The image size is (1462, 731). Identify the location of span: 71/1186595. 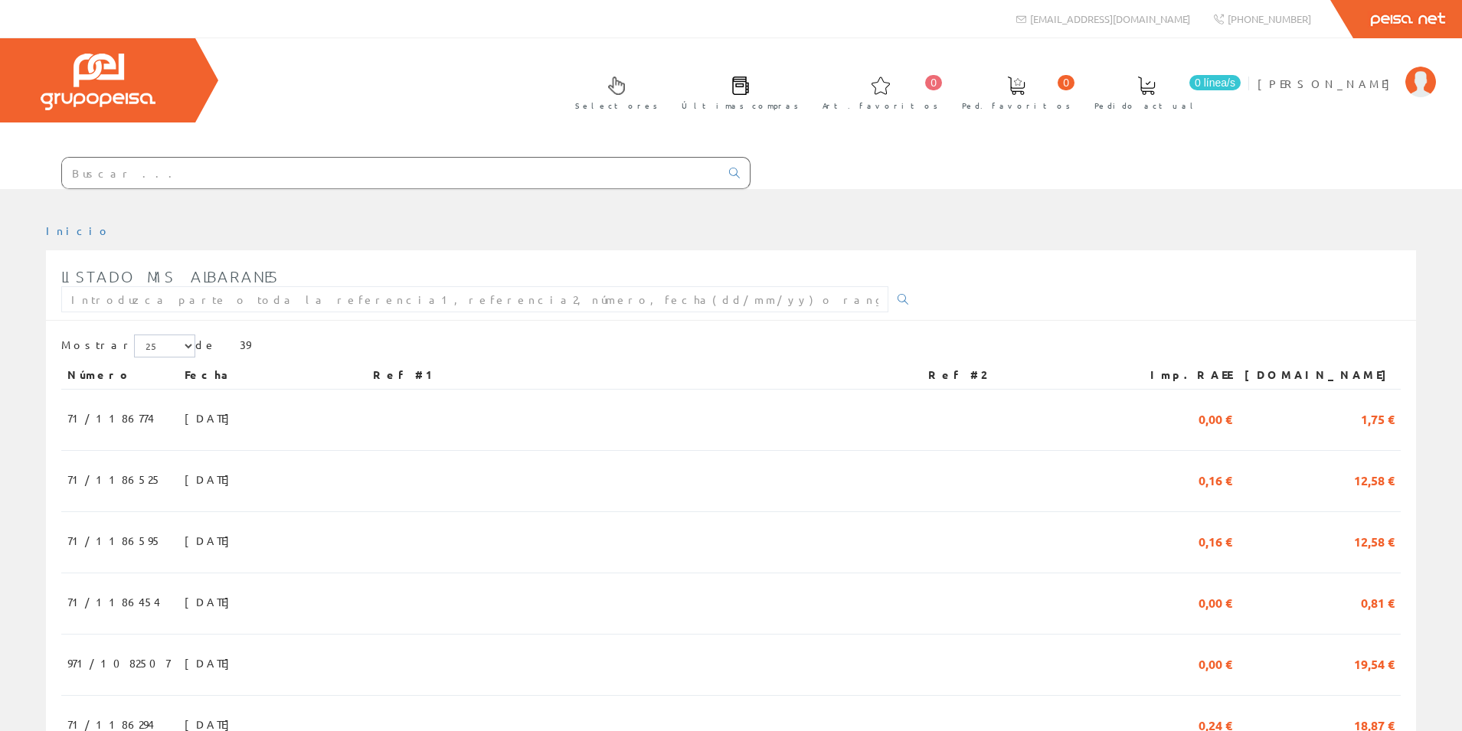
(114, 541).